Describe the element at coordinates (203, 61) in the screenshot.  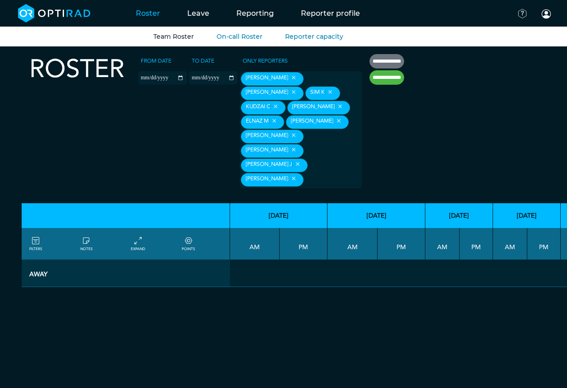
I see `label: To date` at that location.